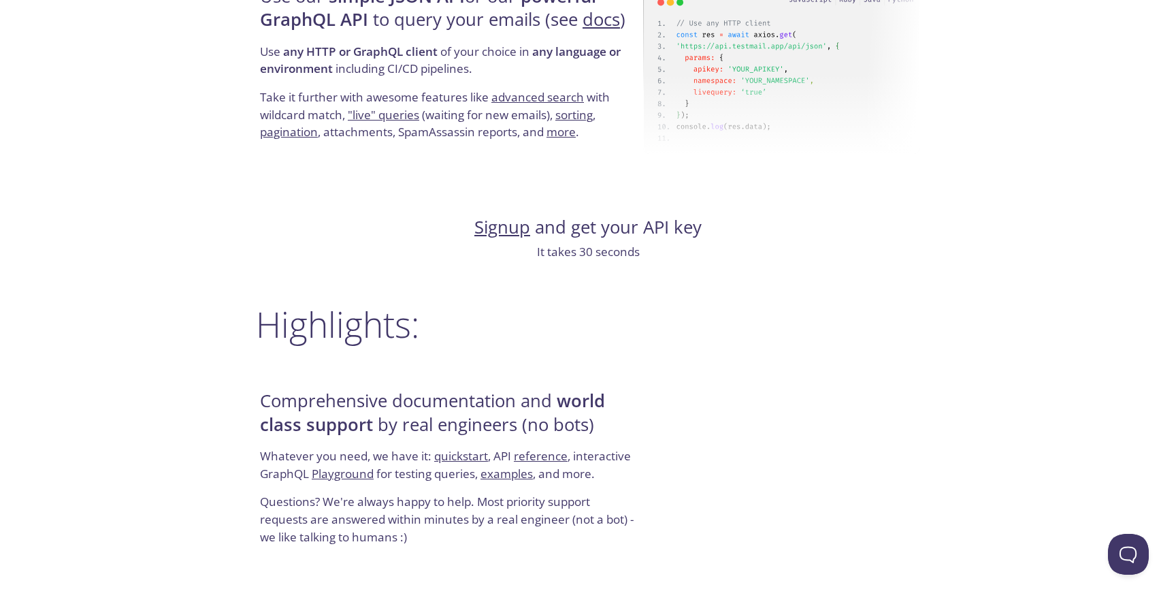 The image size is (1176, 602). Describe the element at coordinates (588, 324) in the screenshot. I see `h2: Highlights:` at that location.